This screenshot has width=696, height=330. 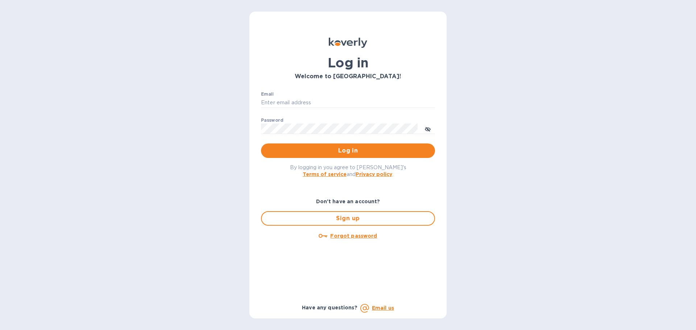 I want to click on span: Sign up, so click(x=348, y=219).